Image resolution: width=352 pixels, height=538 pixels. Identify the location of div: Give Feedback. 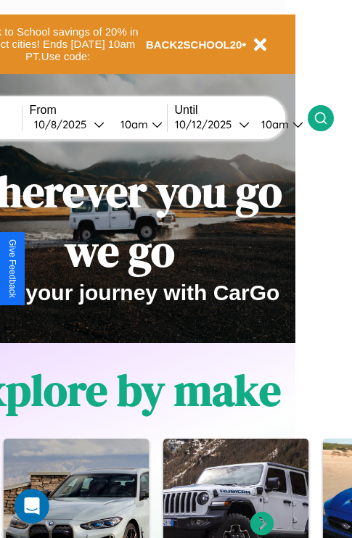
(12, 268).